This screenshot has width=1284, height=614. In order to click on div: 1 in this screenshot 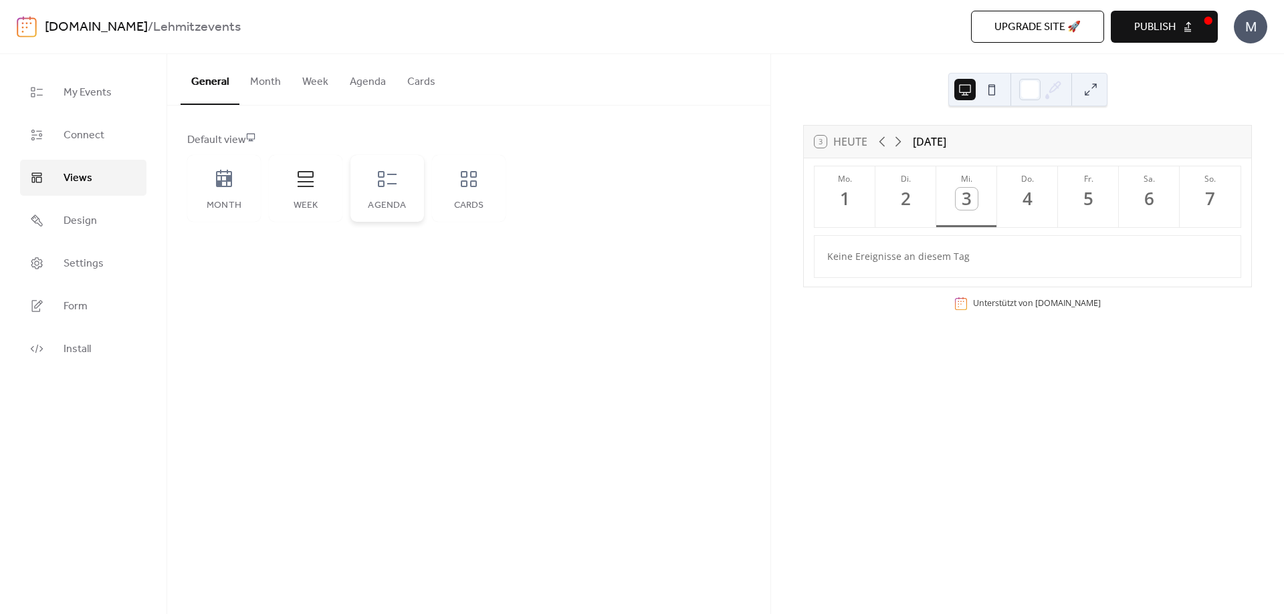, I will do `click(844, 199)`.